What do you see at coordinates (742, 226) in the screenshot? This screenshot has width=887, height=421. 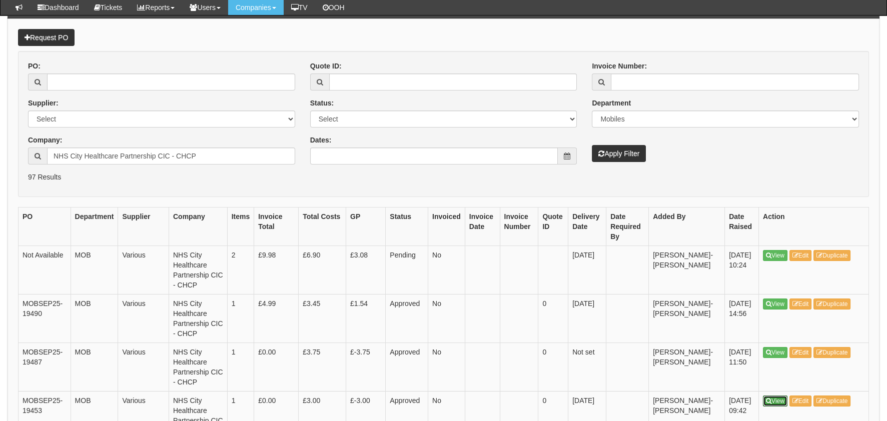 I see `th: Date Raised` at bounding box center [742, 226].